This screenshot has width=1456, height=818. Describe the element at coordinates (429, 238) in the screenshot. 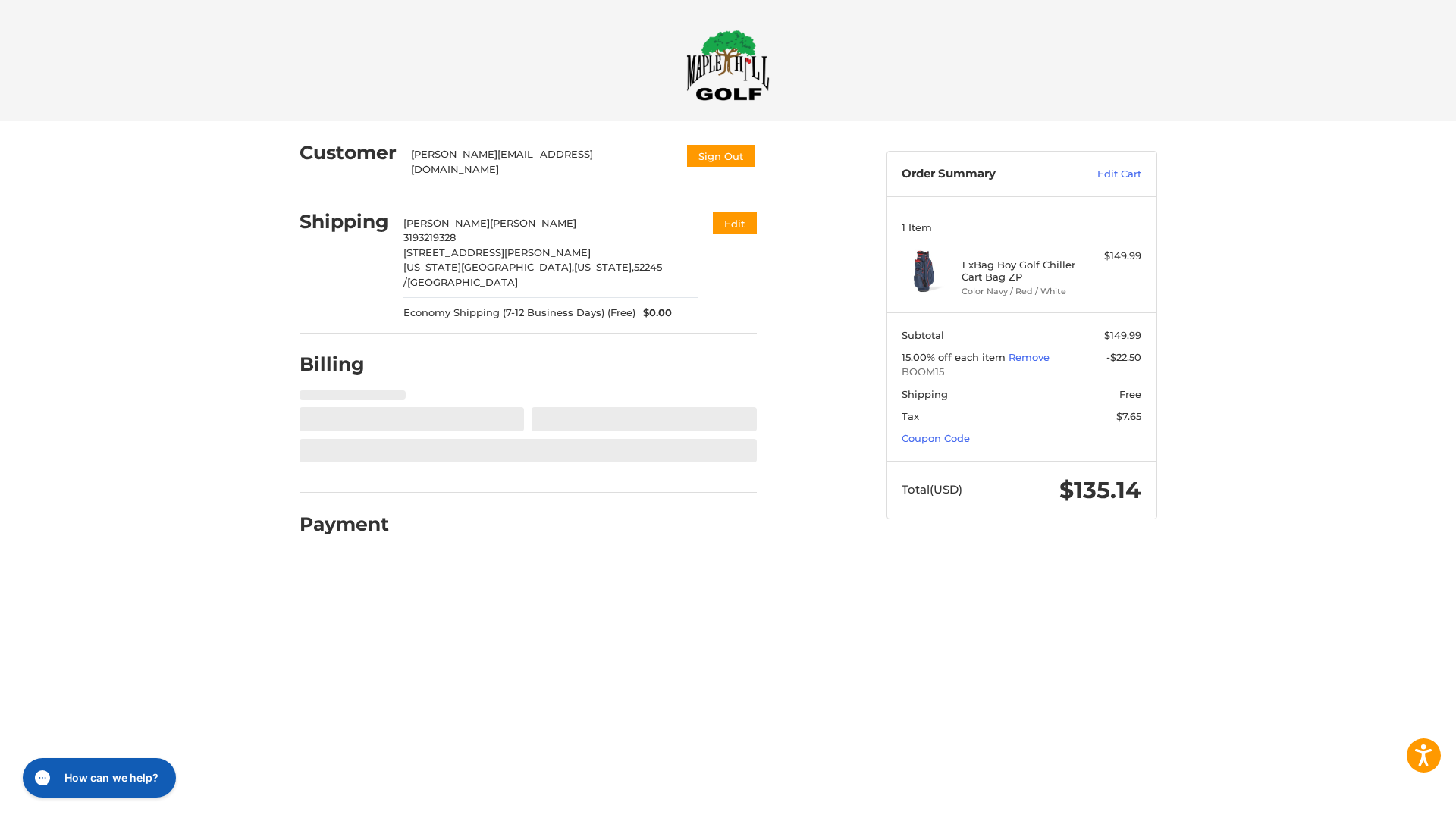

I see `span: 3193219328` at that location.